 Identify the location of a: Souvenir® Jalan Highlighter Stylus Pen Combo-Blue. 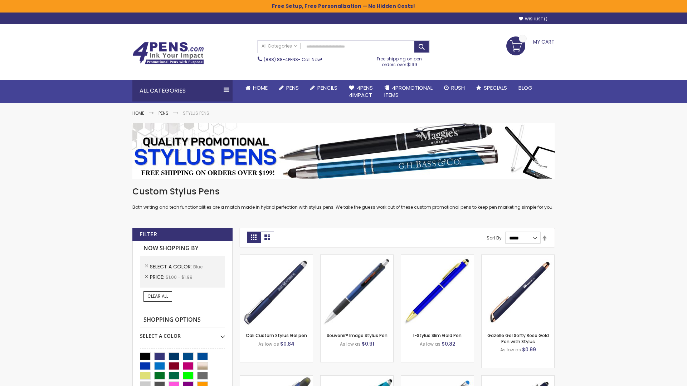
(276, 378).